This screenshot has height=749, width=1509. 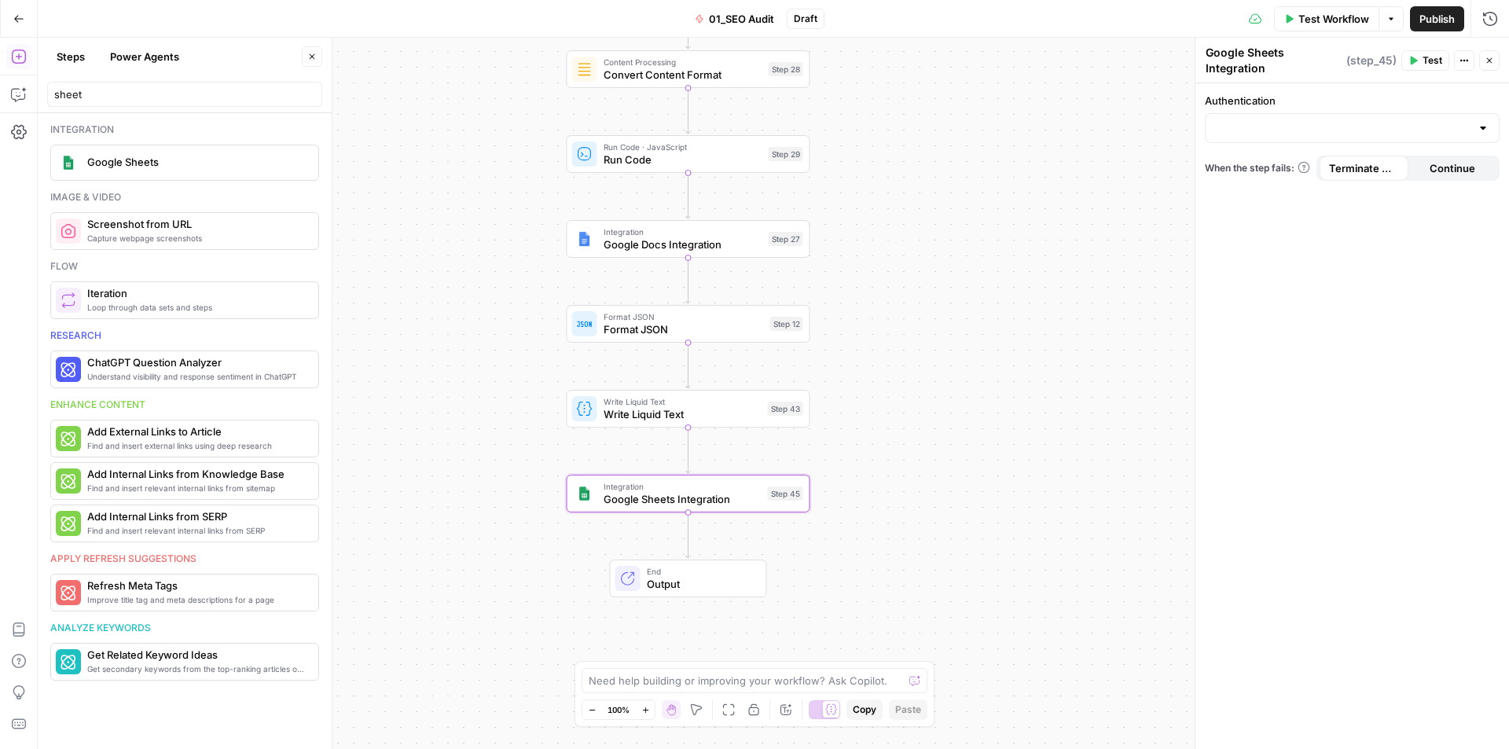 What do you see at coordinates (908, 710) in the screenshot?
I see `span: Paste` at bounding box center [908, 710].